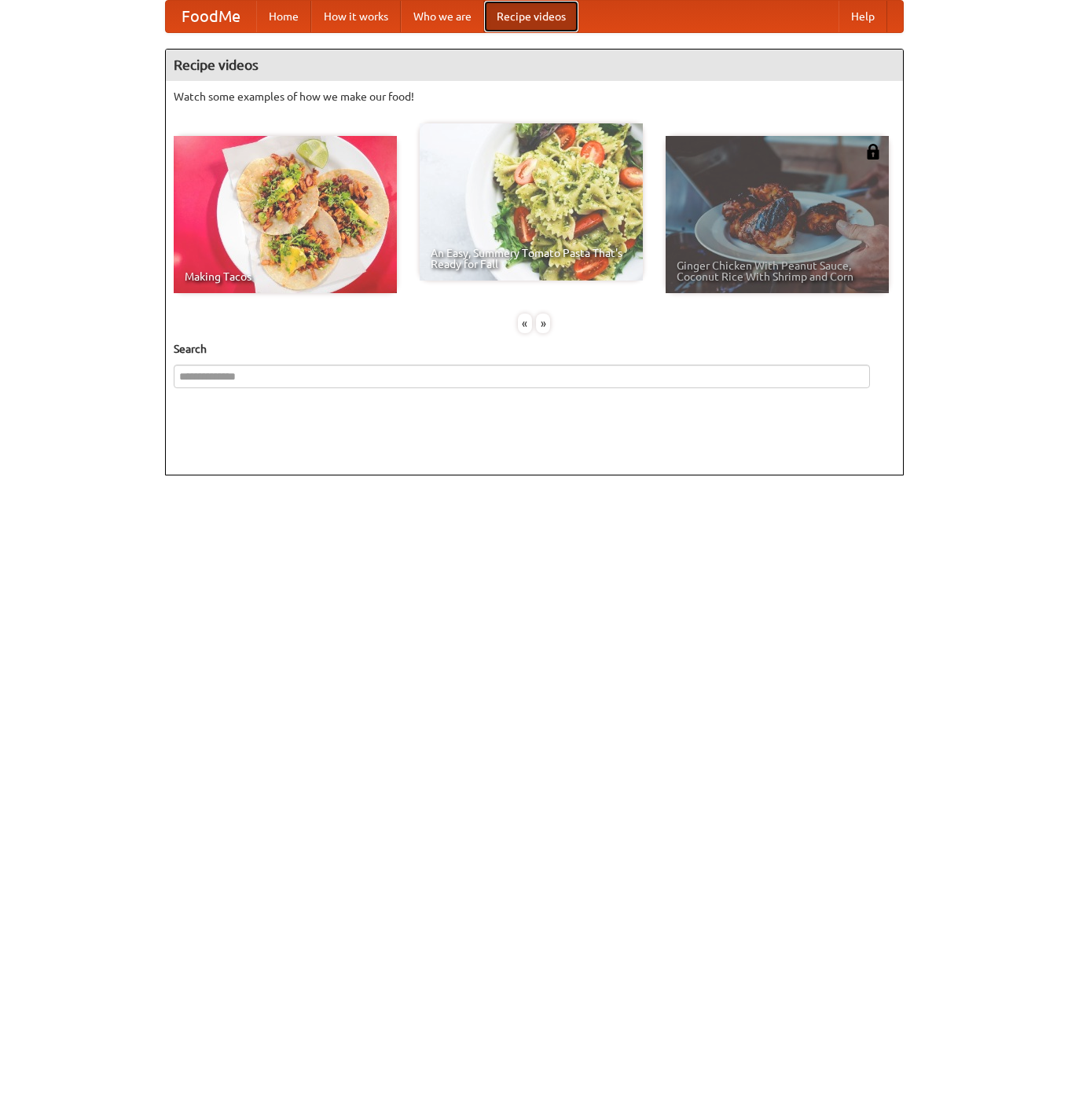  Describe the element at coordinates (863, 17) in the screenshot. I see `a: Help` at that location.